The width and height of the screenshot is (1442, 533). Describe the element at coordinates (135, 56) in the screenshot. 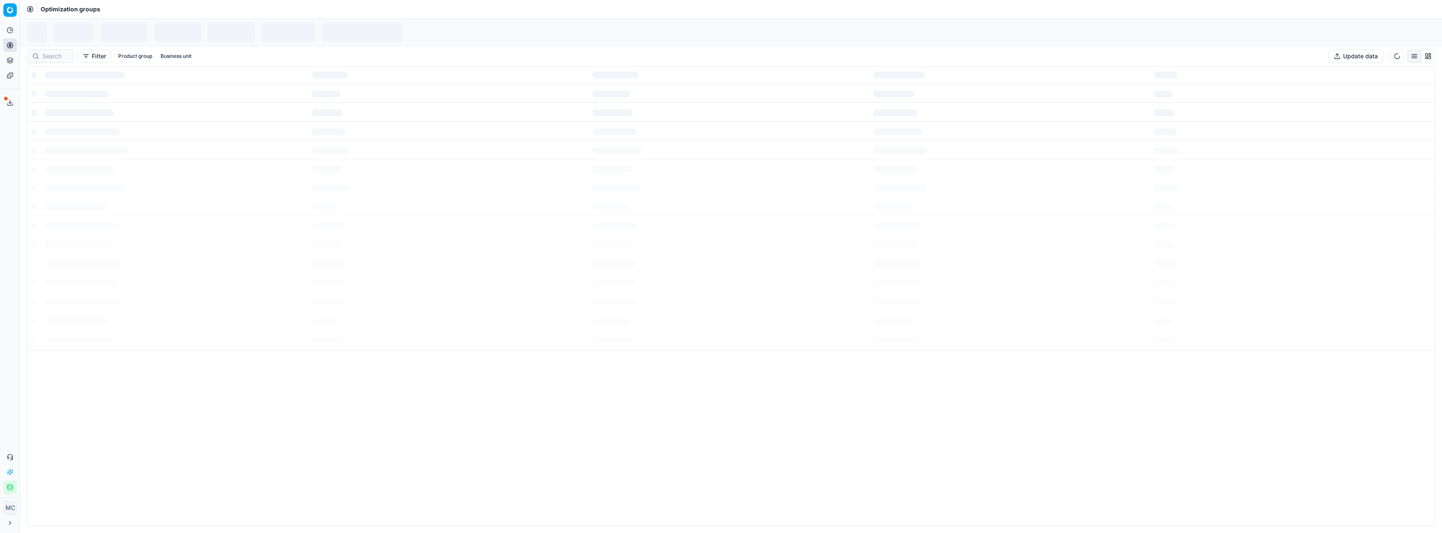

I see `button: Product group` at that location.